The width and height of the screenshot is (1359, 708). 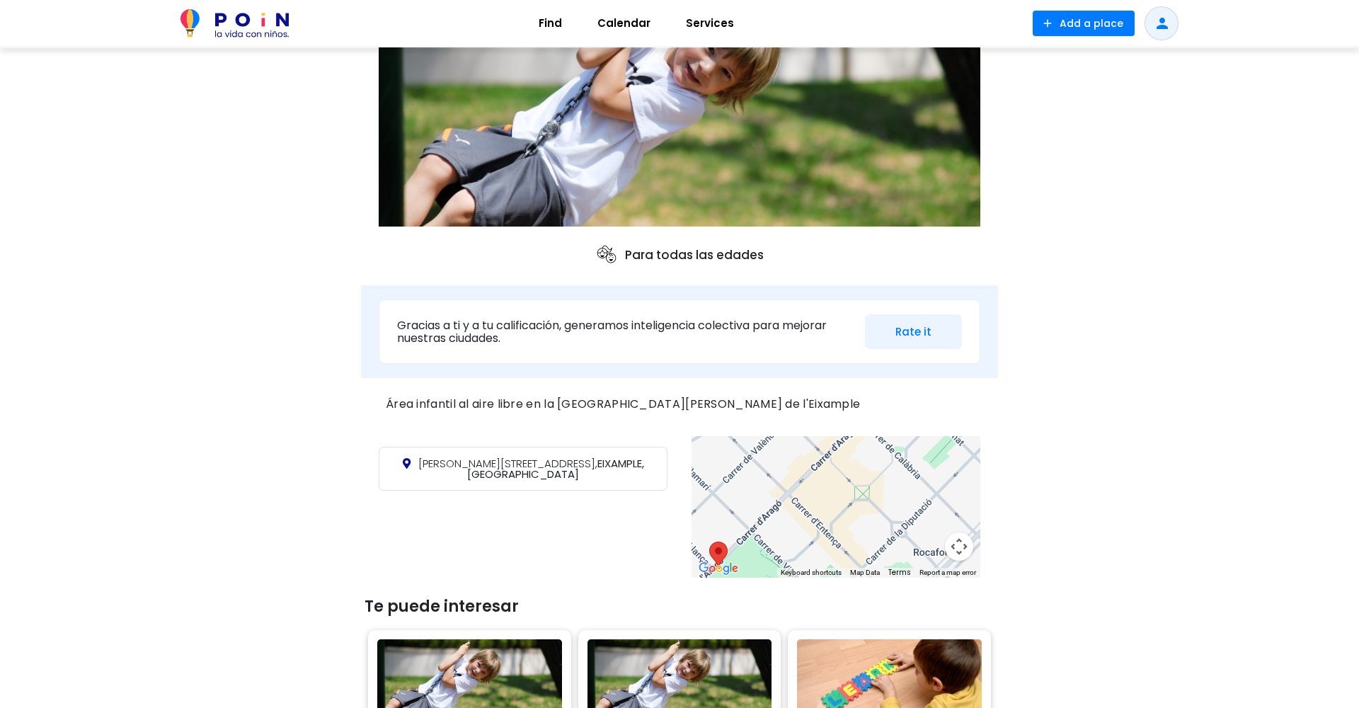 What do you see at coordinates (913, 331) in the screenshot?
I see `button: Rate it` at bounding box center [913, 331].